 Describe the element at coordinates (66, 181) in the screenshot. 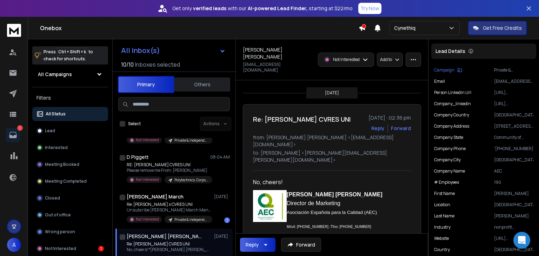

I see `p: Meeting Completed` at that location.